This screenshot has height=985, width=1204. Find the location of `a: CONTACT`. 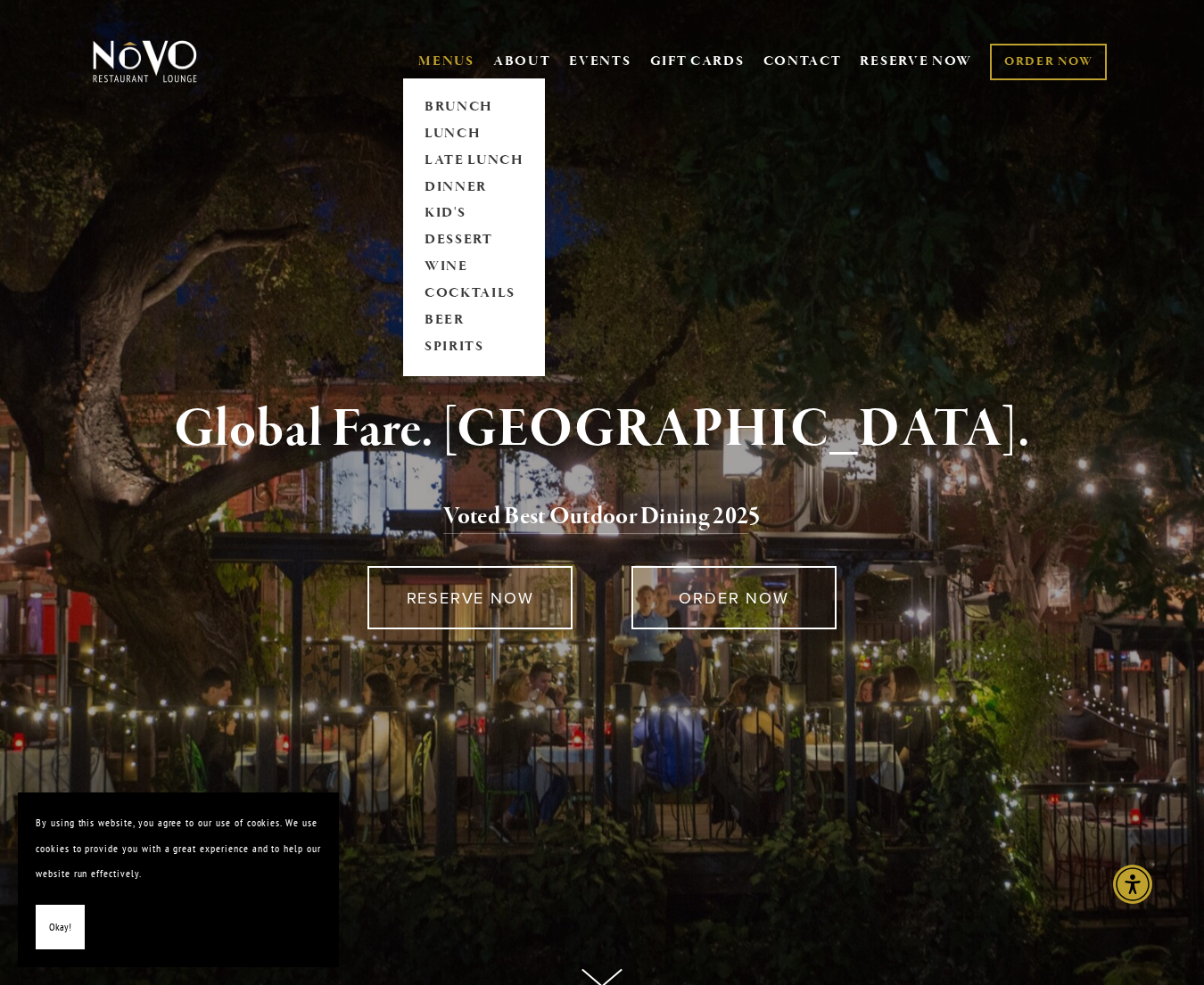

a: CONTACT is located at coordinates (802, 61).